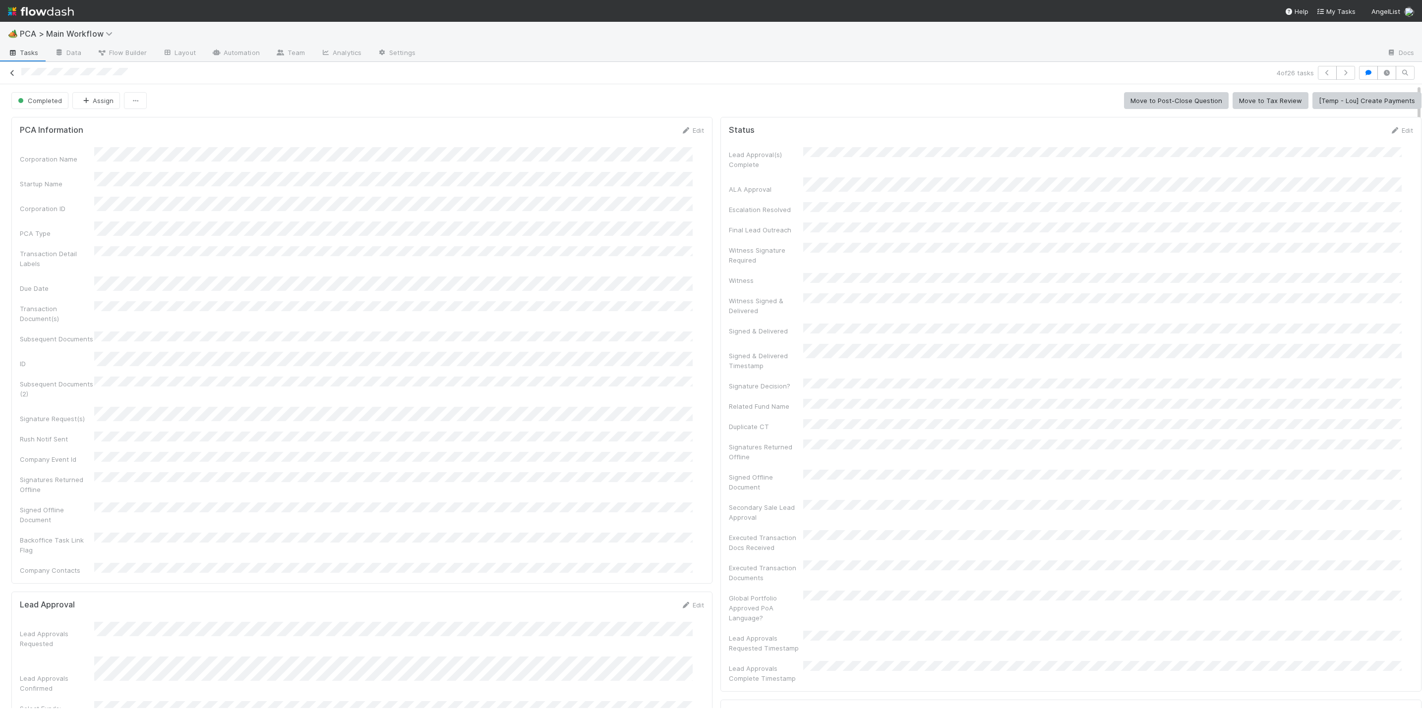  Describe the element at coordinates (766, 331) in the screenshot. I see `div: Signed & Delivered` at that location.